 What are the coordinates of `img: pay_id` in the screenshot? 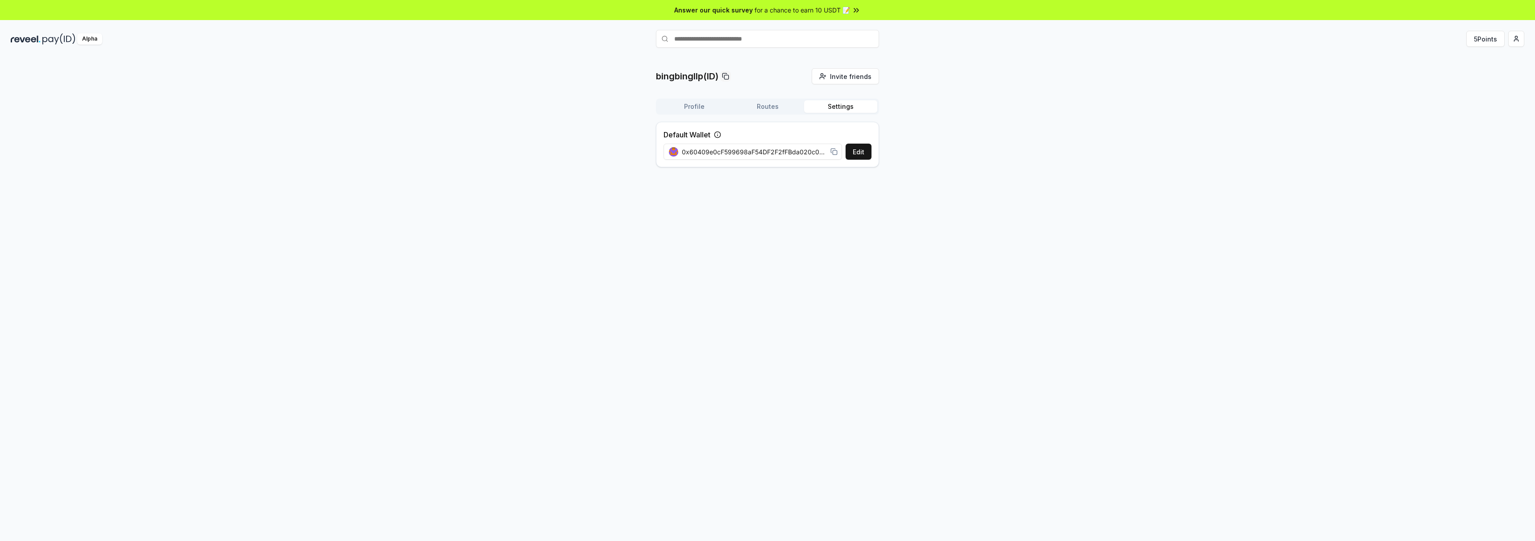 It's located at (59, 39).